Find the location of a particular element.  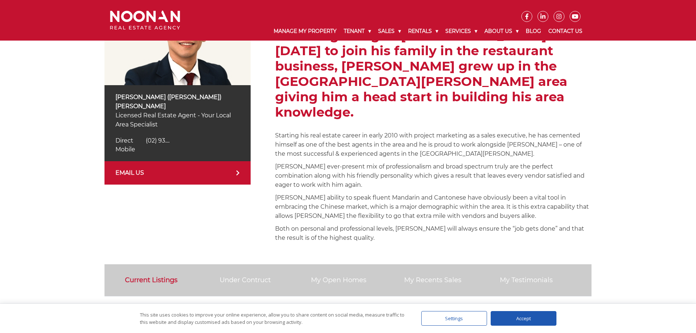

a: Under Contruct is located at coordinates (245, 280).